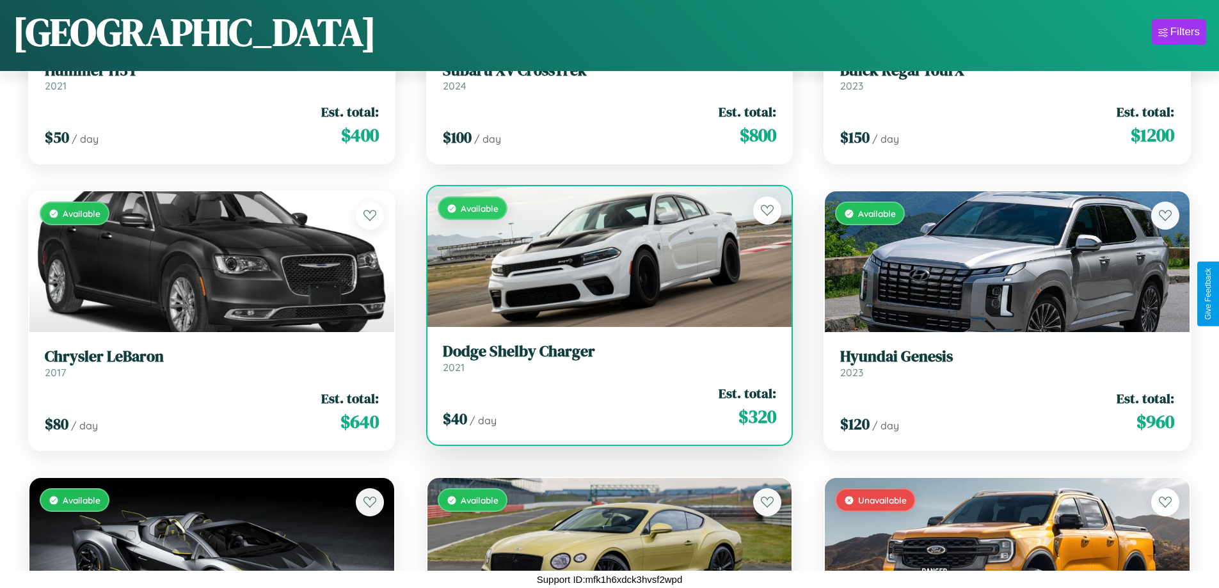 The width and height of the screenshot is (1219, 588). What do you see at coordinates (1185, 32) in the screenshot?
I see `div: Filters` at bounding box center [1185, 32].